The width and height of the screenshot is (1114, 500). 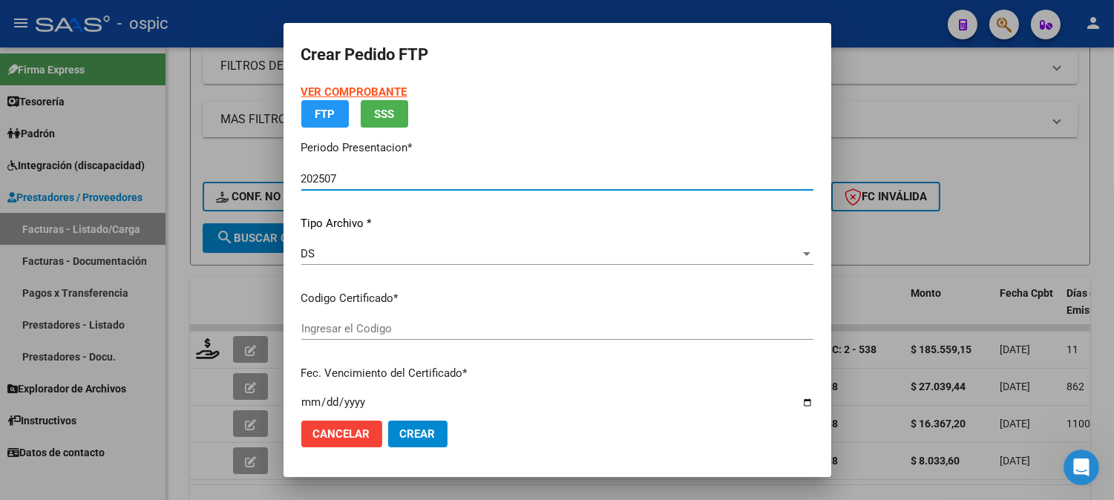 What do you see at coordinates (385, 114) in the screenshot?
I see `button: SSS` at bounding box center [385, 114].